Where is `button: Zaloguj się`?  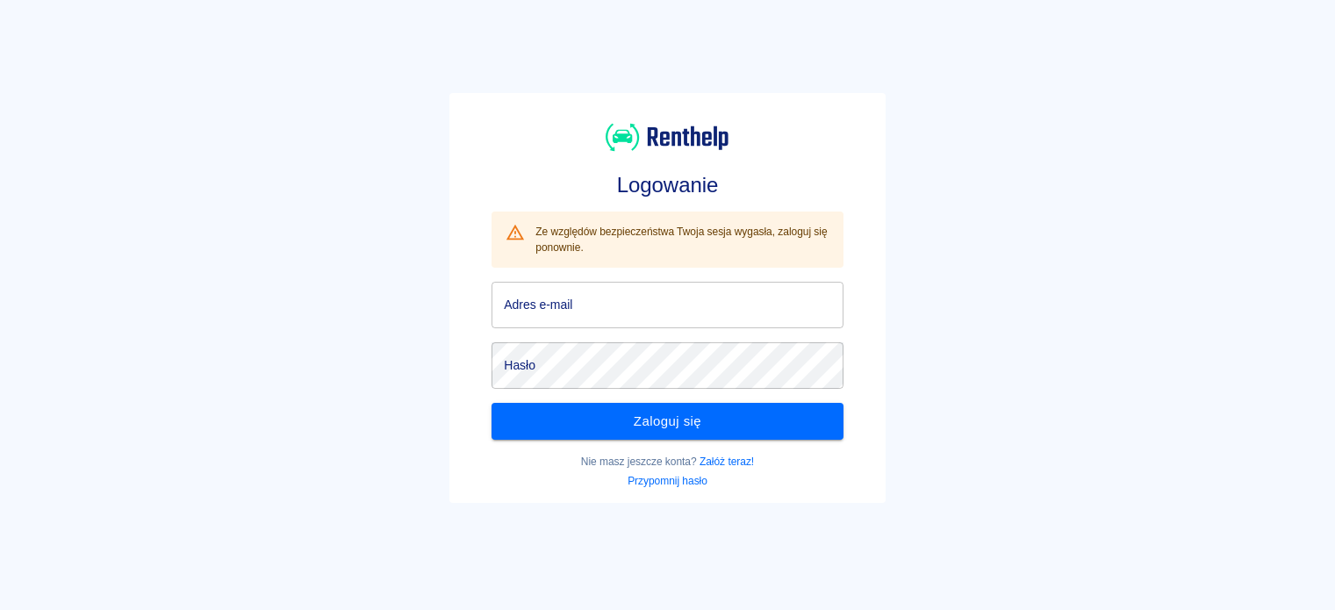 button: Zaloguj się is located at coordinates (667, 421).